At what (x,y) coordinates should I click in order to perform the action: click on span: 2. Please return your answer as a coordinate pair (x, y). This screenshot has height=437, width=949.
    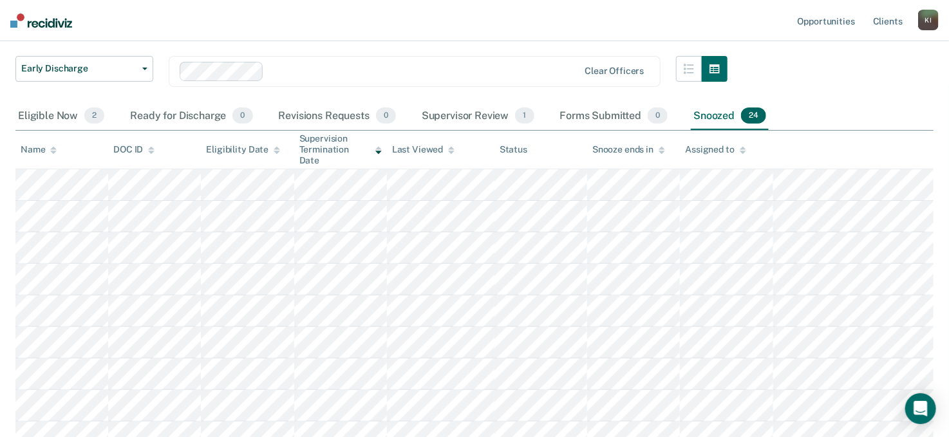
    Looking at the image, I should click on (94, 116).